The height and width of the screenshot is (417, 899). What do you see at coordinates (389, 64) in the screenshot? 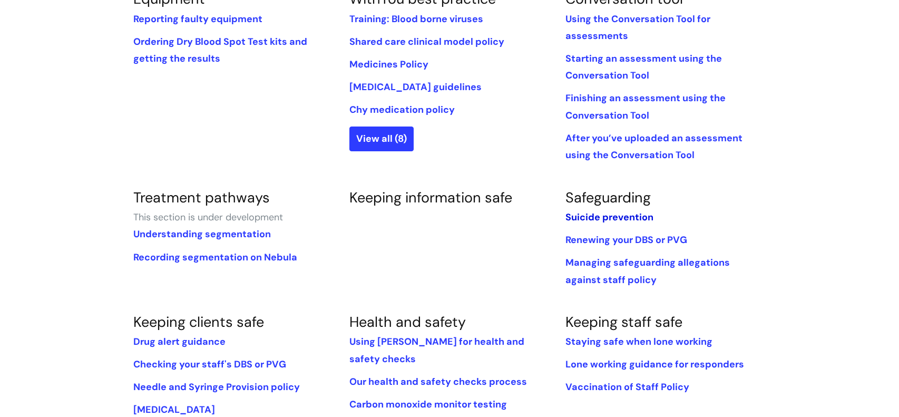
I see `a: Medicines Policy` at bounding box center [389, 64].